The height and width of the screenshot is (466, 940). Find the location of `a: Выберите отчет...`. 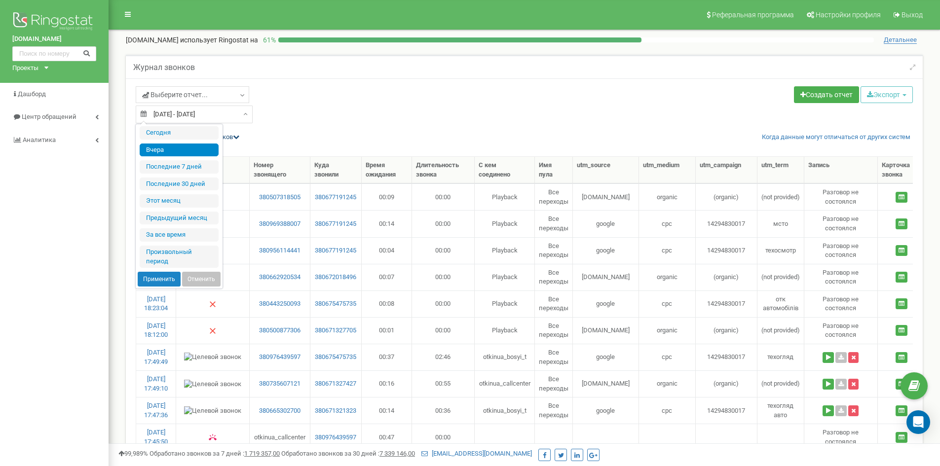

a: Выберите отчет... is located at coordinates (193, 95).